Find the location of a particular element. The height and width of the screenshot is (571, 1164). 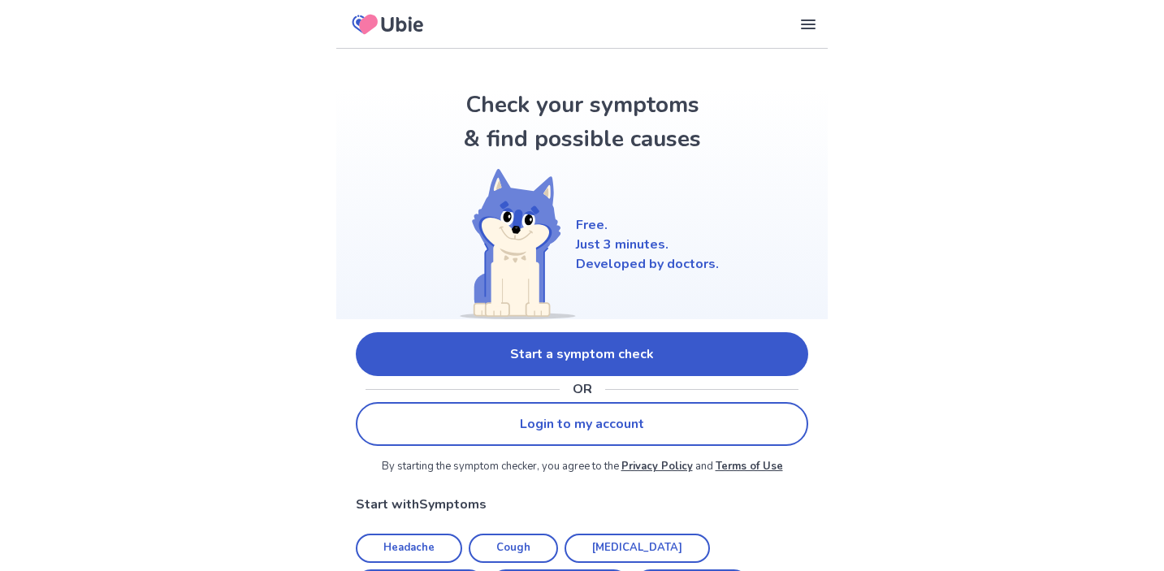

a: Privacy Policy is located at coordinates (657, 466).